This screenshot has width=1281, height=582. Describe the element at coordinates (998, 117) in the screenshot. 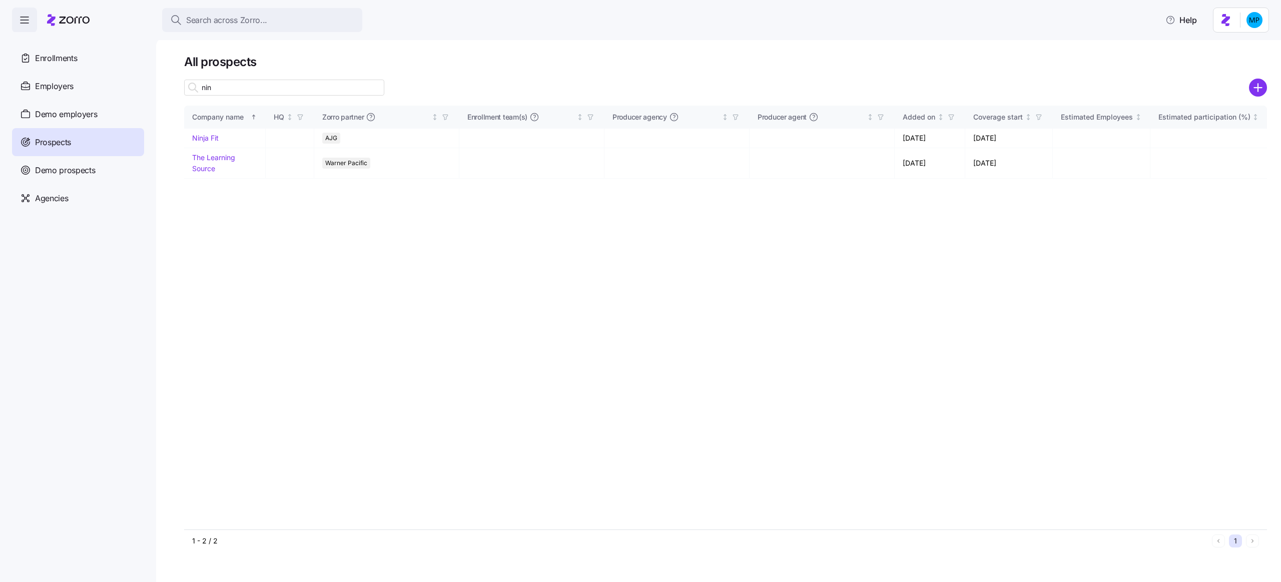

I see `div: Coverage start` at that location.